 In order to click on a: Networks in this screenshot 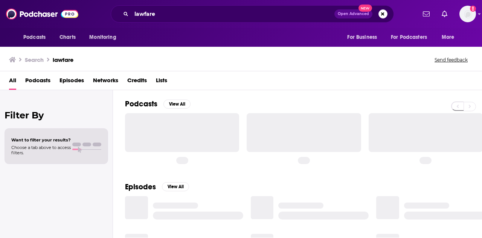, I will do `click(106, 82)`.